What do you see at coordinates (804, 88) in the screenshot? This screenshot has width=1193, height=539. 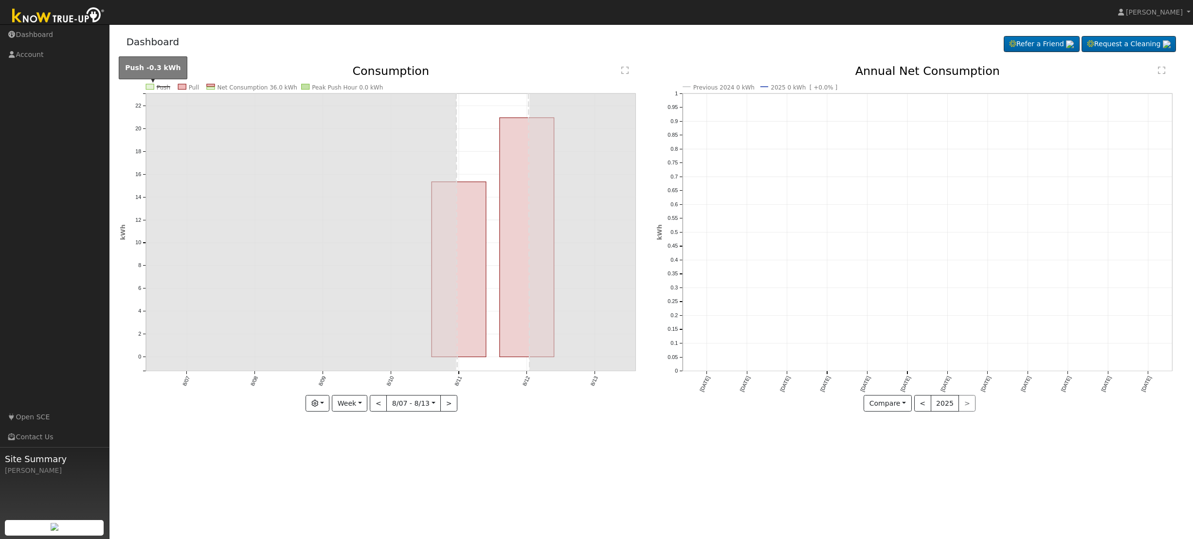 I see `text: 2025 0 kWh [ +0.0% ]` at bounding box center [804, 88].